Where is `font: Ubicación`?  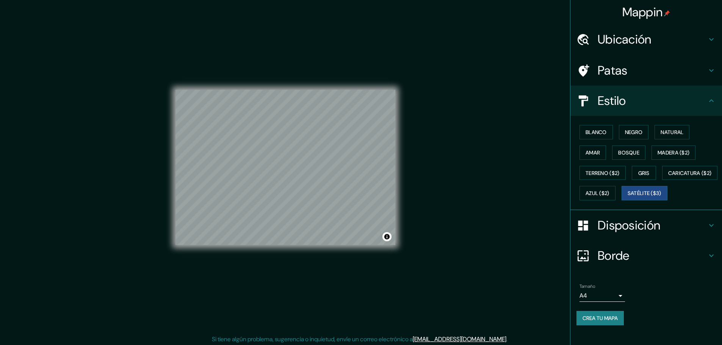 font: Ubicación is located at coordinates (625, 39).